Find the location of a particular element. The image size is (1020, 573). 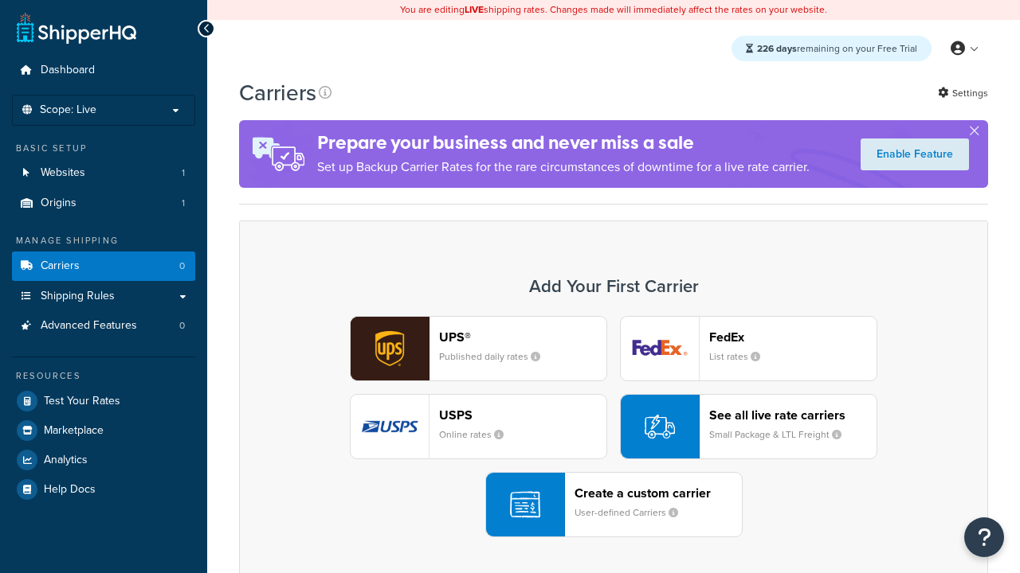

header: USPS is located at coordinates (523, 415).